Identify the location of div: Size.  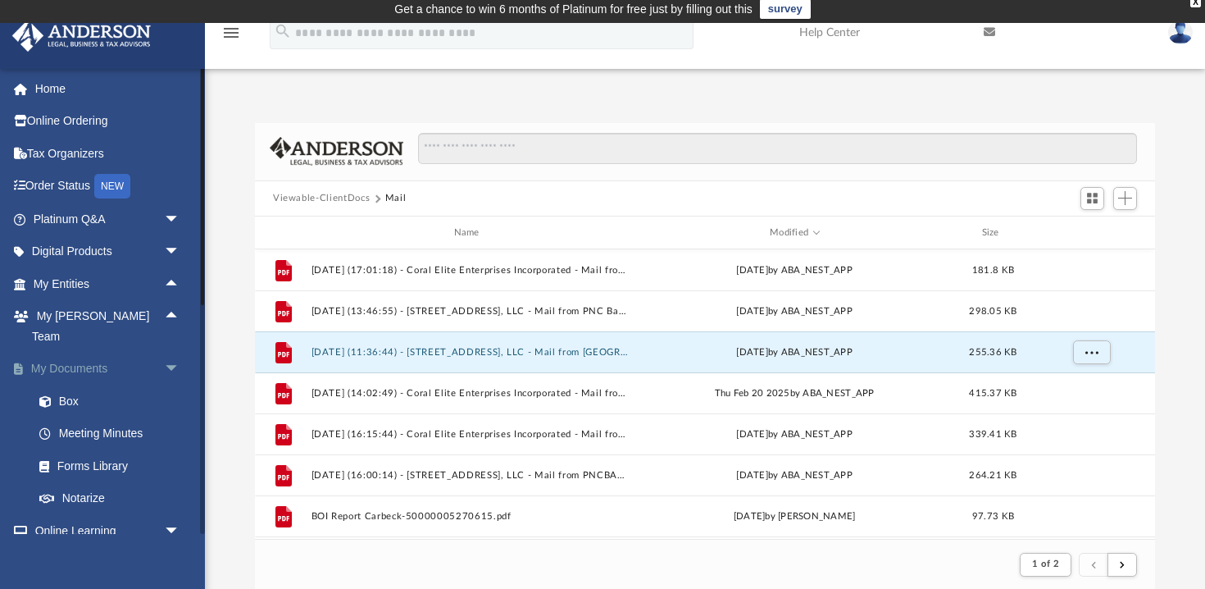
(993, 233).